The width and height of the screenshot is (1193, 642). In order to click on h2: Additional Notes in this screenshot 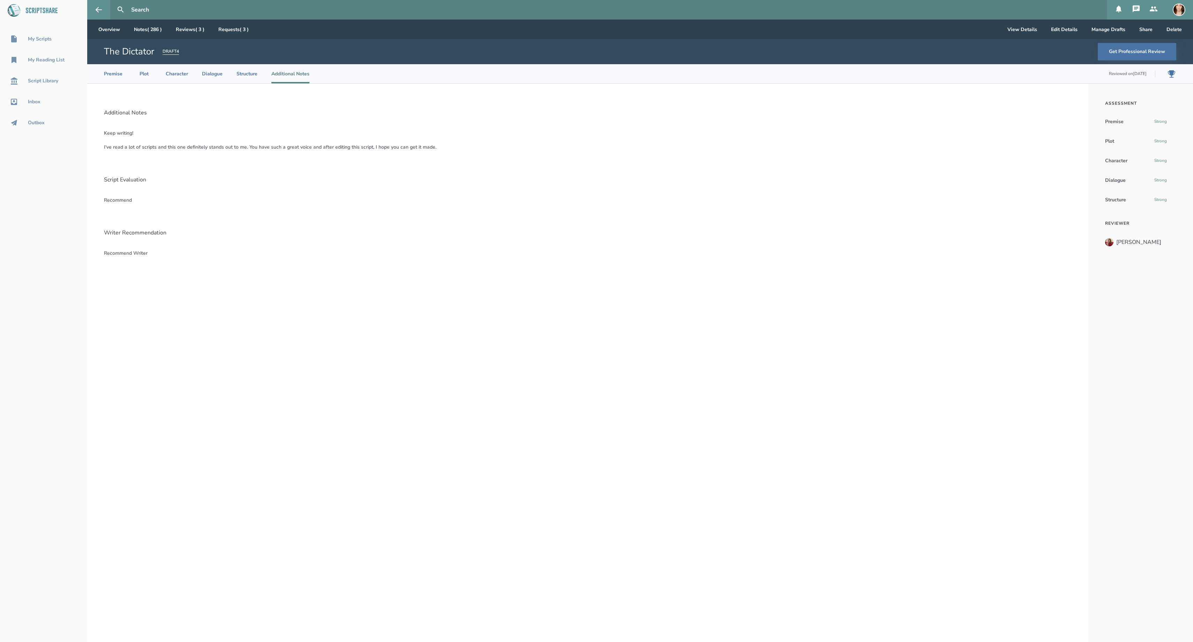, I will do `click(588, 113)`.